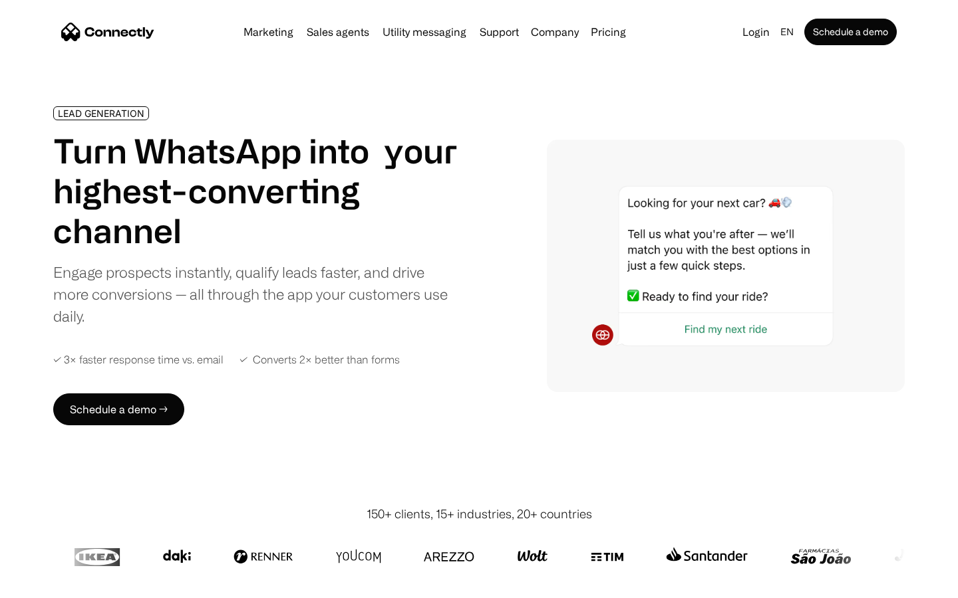 The image size is (958, 598). Describe the element at coordinates (47, 584) in the screenshot. I see `aside: Language selected: English` at that location.